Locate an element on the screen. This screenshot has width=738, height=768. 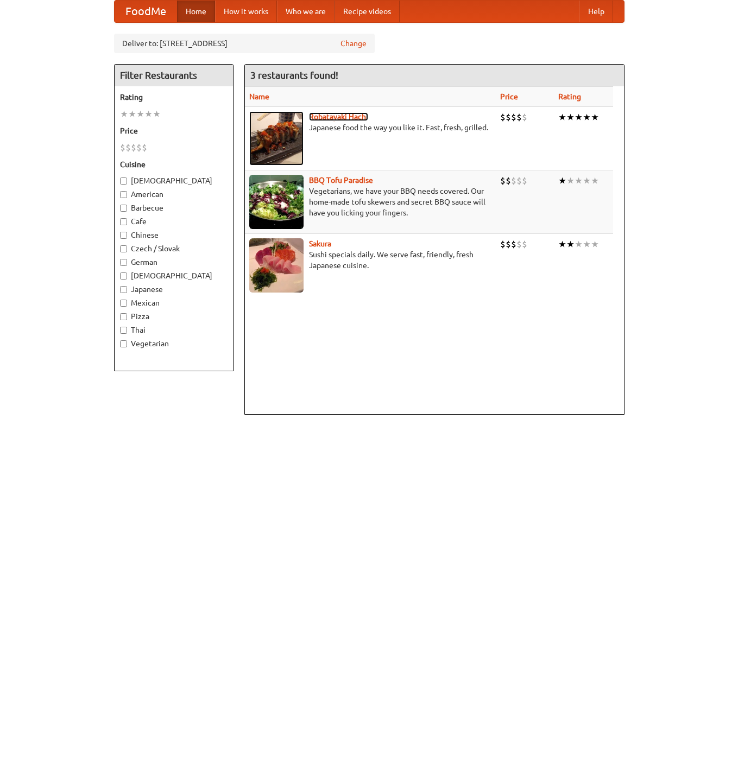
h5: Cuisine is located at coordinates (174, 165).